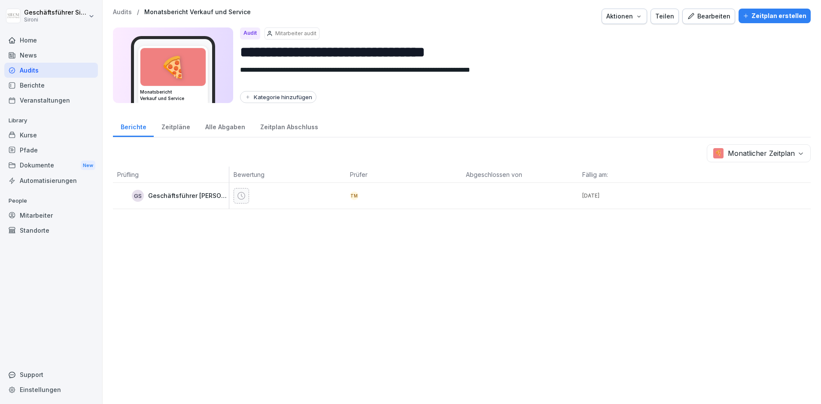 The height and width of the screenshot is (404, 821). Describe the element at coordinates (709, 16) in the screenshot. I see `div: Bearbeiten` at that location.